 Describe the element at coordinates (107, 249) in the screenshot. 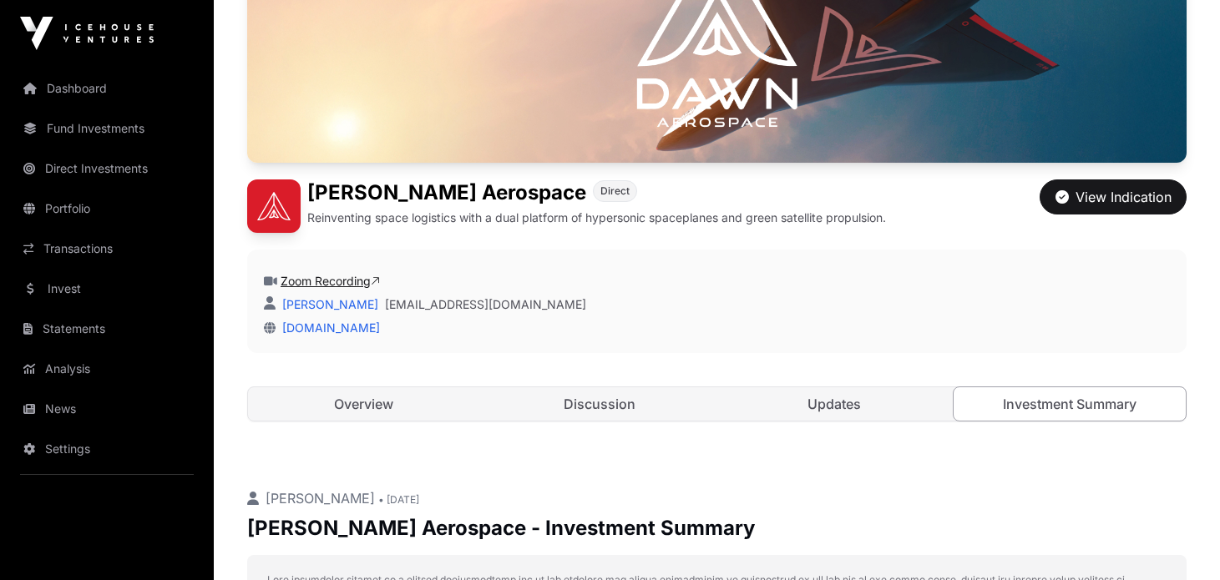

I see `a: Transactions` at that location.